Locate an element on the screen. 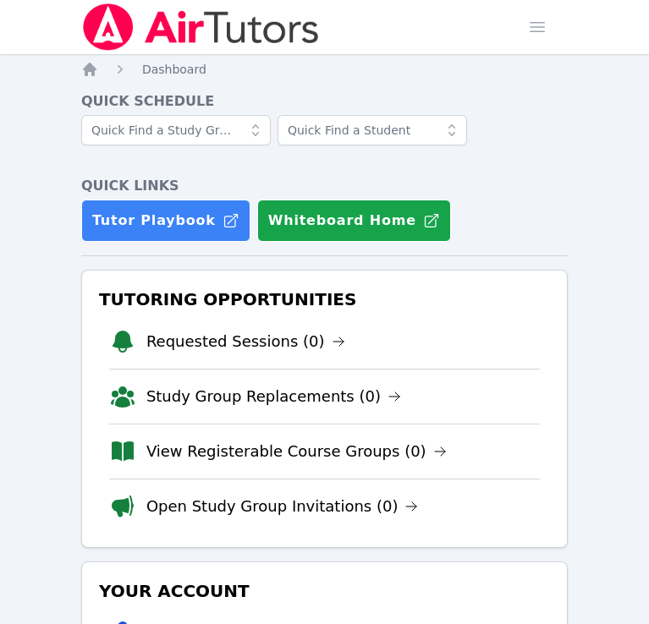 This screenshot has width=649, height=624. button: Whiteboard Home is located at coordinates (354, 221).